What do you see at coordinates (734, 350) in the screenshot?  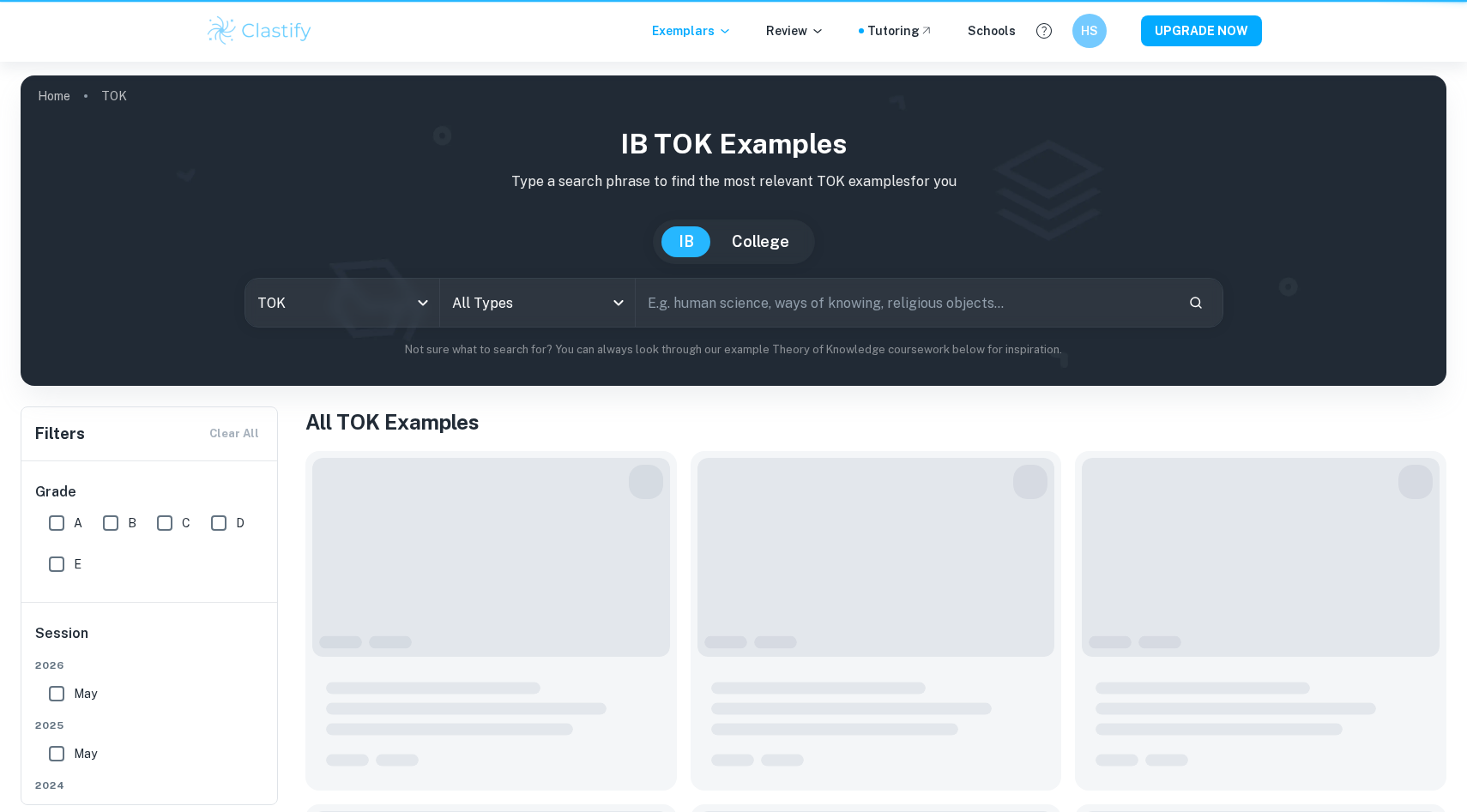 I see `p: Not sure what to search for? You can always look through our example Theory of Knowledge coursewo...` at bounding box center [734, 350].